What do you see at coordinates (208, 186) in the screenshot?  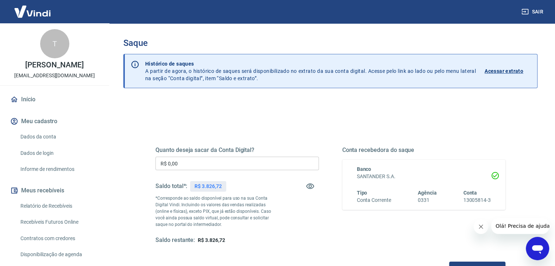 I see `p: R$ 3.826,72` at bounding box center [208, 186].